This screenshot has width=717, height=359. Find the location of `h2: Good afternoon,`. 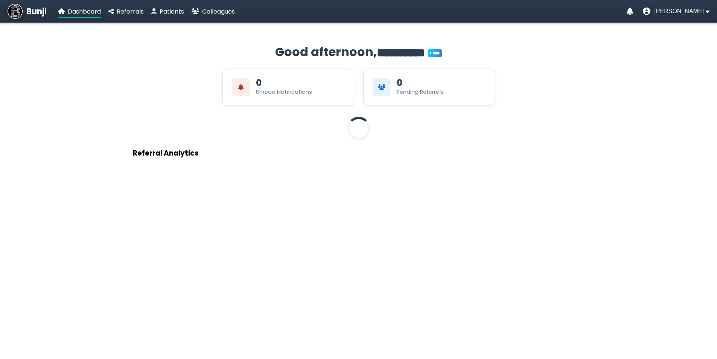

h2: Good afternoon, is located at coordinates (359, 52).